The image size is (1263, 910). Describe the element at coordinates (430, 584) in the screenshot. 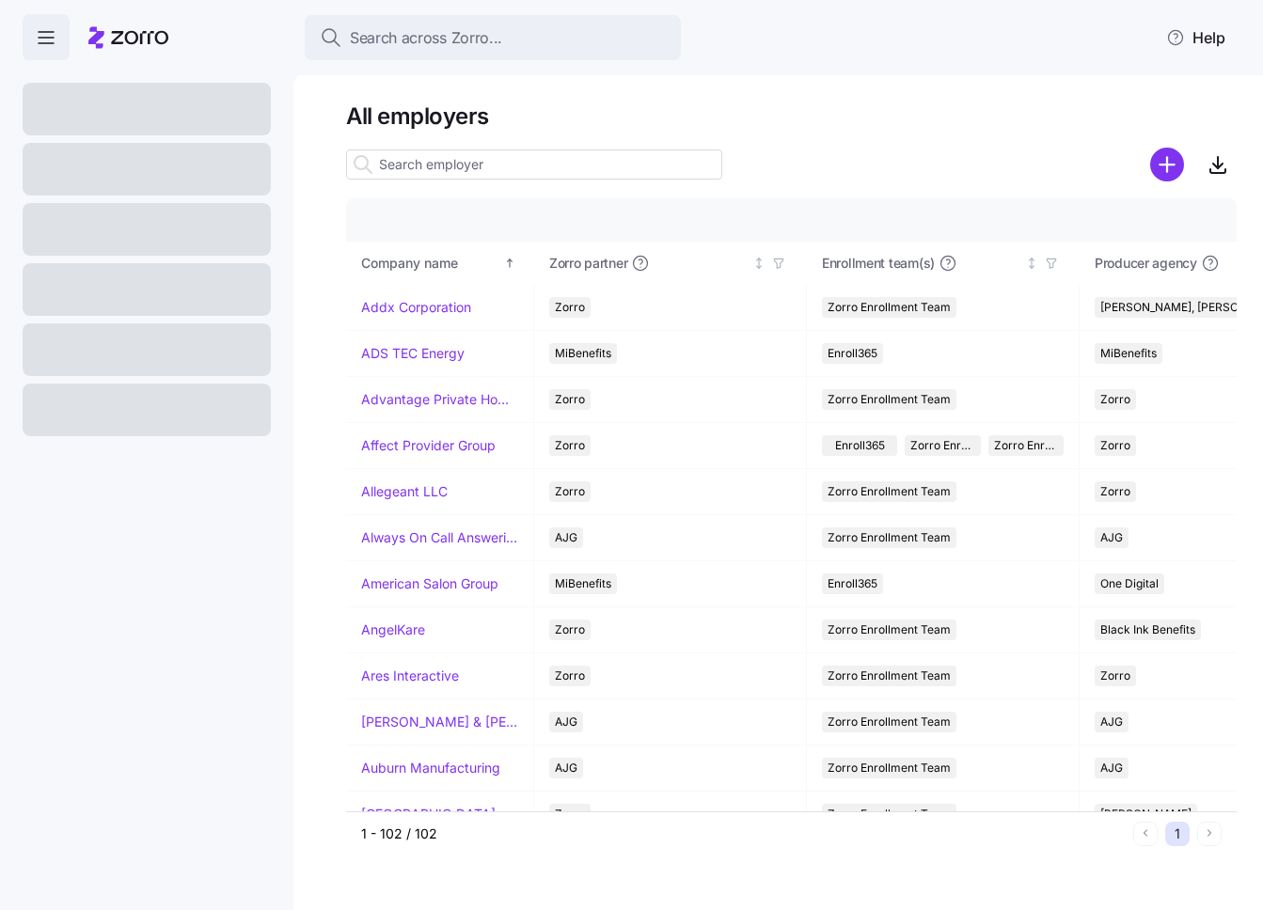

I see `a: American Salon Group` at that location.